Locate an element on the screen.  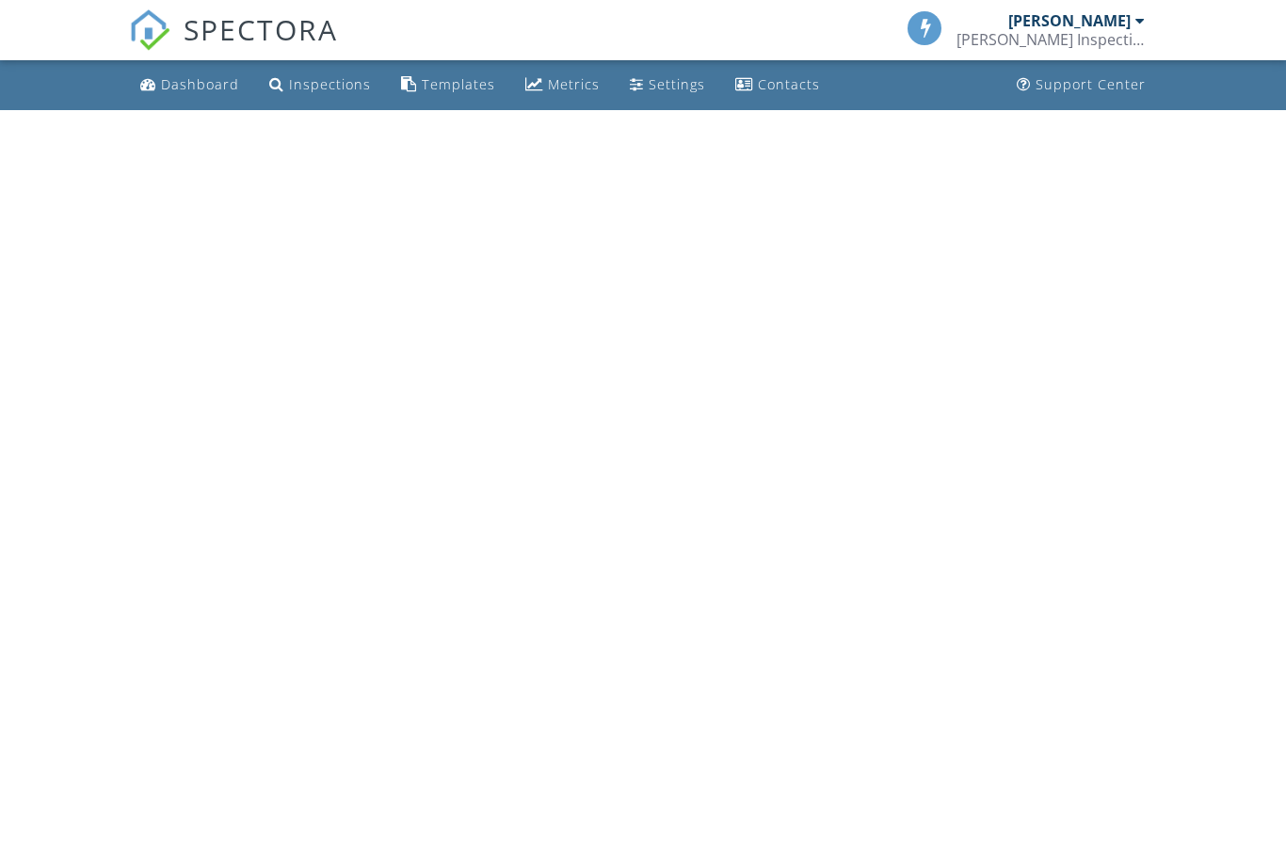
div: Metrics is located at coordinates (573, 84).